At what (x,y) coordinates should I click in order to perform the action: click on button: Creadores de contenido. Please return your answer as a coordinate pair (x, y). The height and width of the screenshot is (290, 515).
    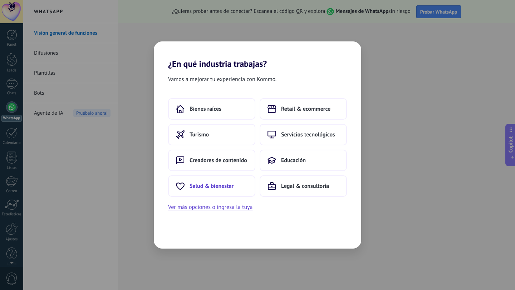
    Looking at the image, I should click on (212, 161).